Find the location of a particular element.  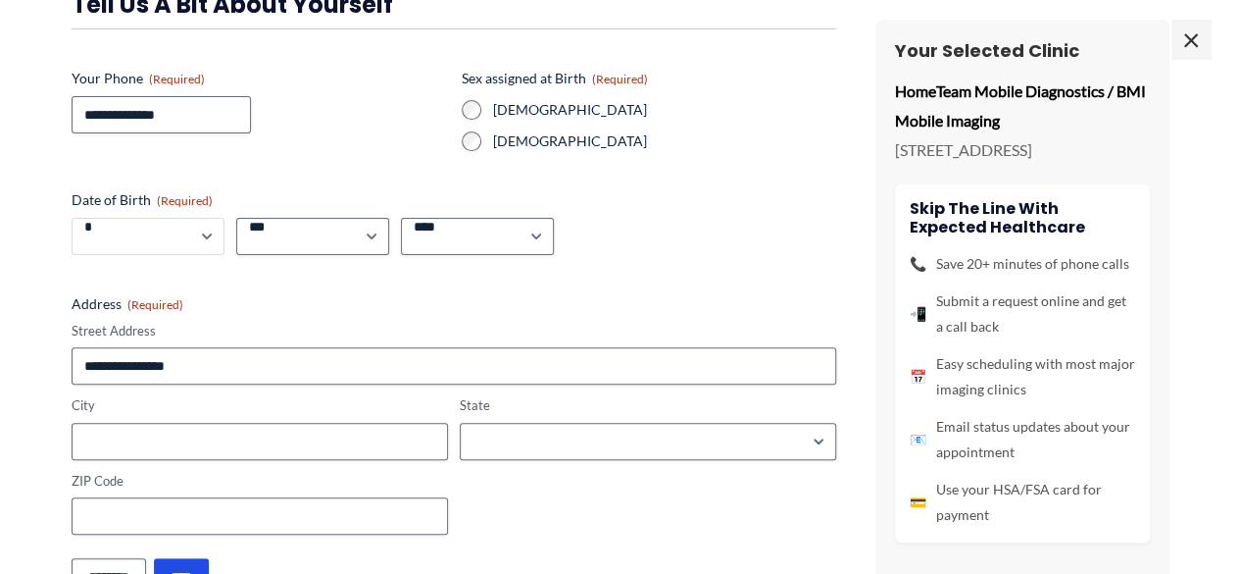

label: Your Phone is located at coordinates (259, 78).